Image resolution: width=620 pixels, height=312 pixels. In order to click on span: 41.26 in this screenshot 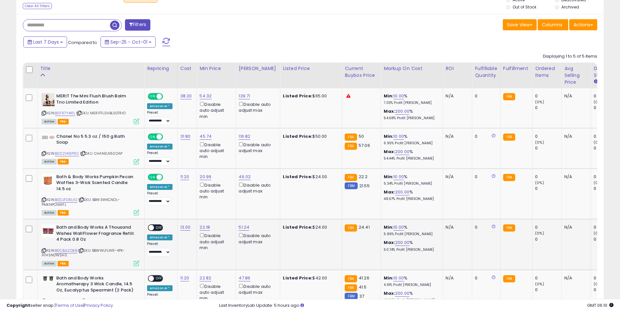, I will do `click(364, 278)`.